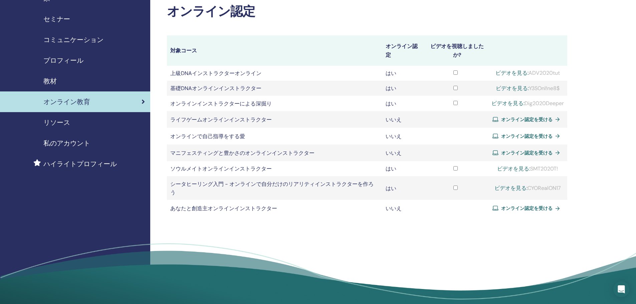 The image size is (636, 304). Describe the element at coordinates (67, 143) in the screenshot. I see `font: 私のアカウント` at that location.